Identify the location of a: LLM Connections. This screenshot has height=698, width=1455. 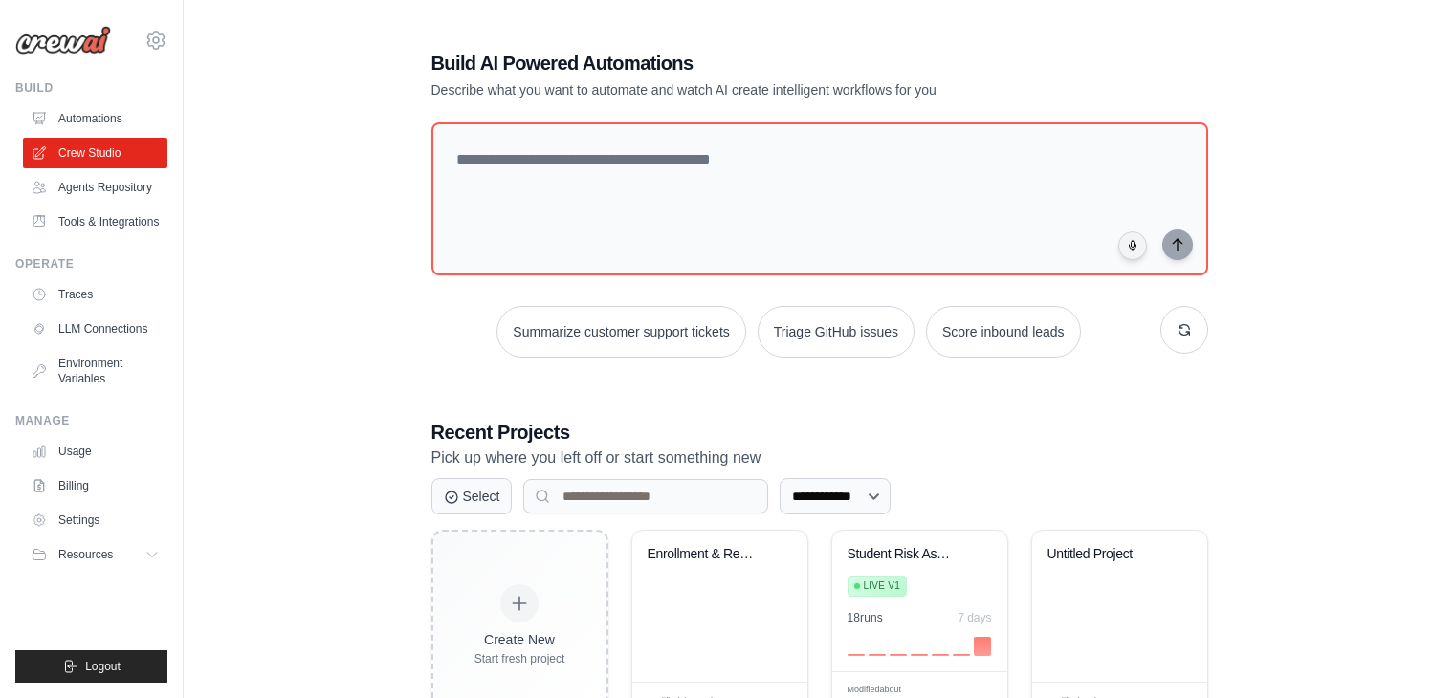
(95, 329).